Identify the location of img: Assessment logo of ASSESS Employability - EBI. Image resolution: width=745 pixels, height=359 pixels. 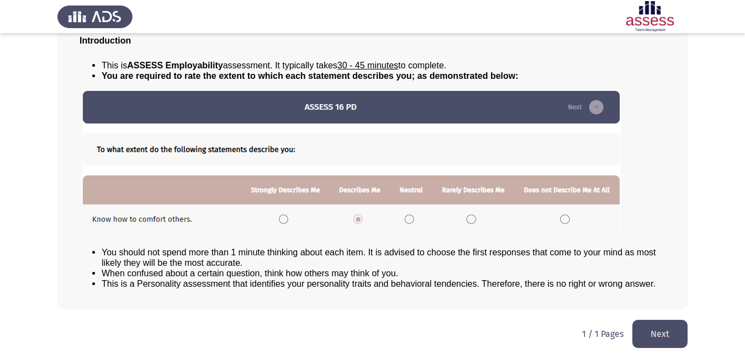
(650, 17).